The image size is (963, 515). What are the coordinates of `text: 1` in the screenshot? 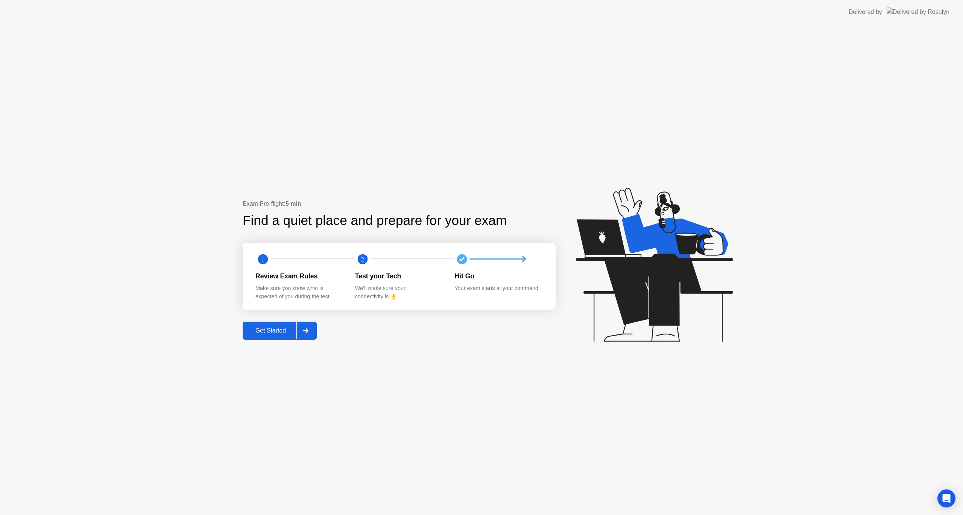 It's located at (263, 259).